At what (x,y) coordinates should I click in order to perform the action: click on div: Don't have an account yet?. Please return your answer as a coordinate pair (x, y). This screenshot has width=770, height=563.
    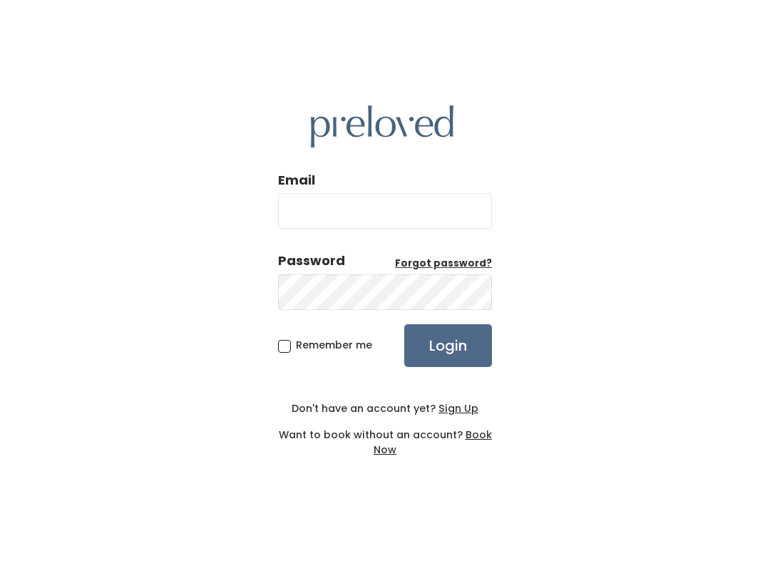
    Looking at the image, I should click on (385, 409).